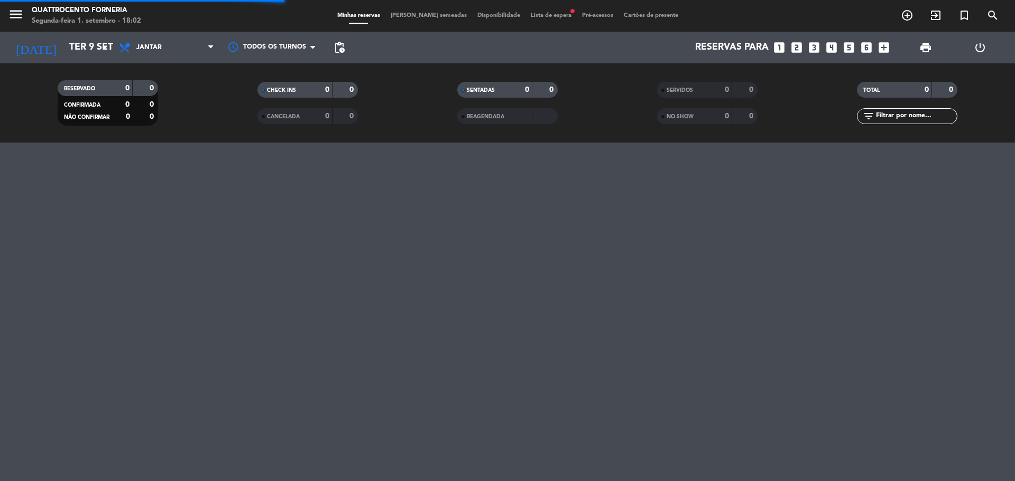  What do you see at coordinates (907, 15) in the screenshot?
I see `i: add_circle_outline` at bounding box center [907, 15].